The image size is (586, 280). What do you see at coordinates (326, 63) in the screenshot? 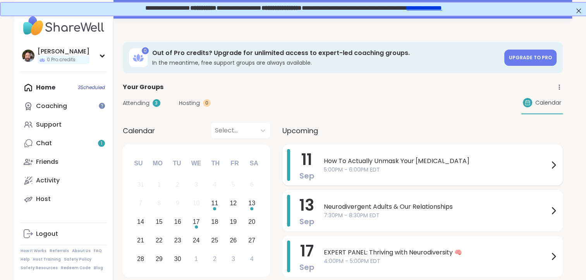
I see `h3: In the meantime, free support groups are always available.` at bounding box center [326, 63].